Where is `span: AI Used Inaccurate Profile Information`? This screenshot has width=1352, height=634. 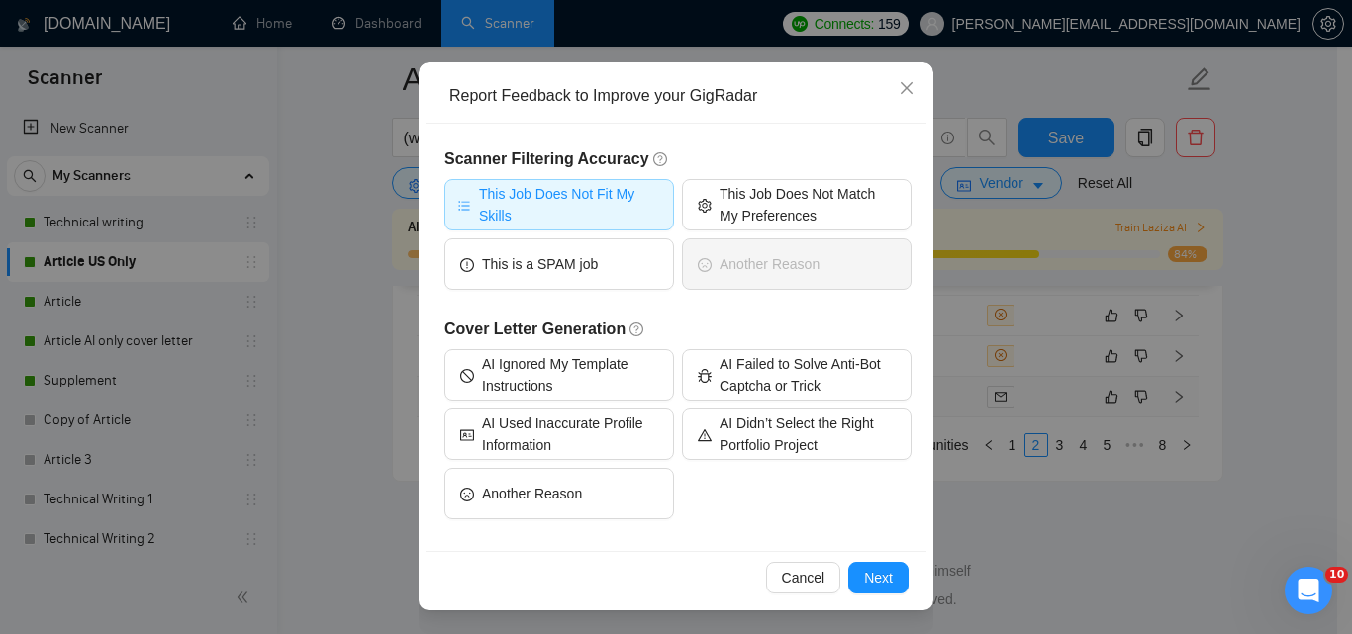
span: AI Used Inaccurate Profile Information is located at coordinates (570, 434).